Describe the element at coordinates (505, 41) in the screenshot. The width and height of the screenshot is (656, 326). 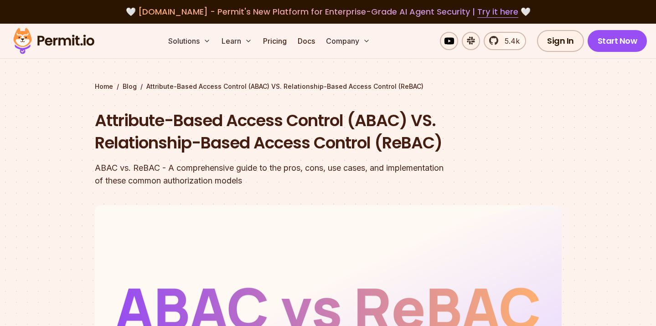
I see `a: 5.4k` at that location.